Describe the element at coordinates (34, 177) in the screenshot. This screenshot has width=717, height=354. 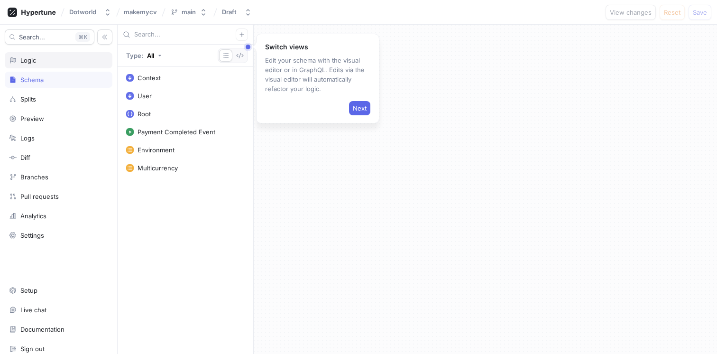
I see `div: Branches` at that location.